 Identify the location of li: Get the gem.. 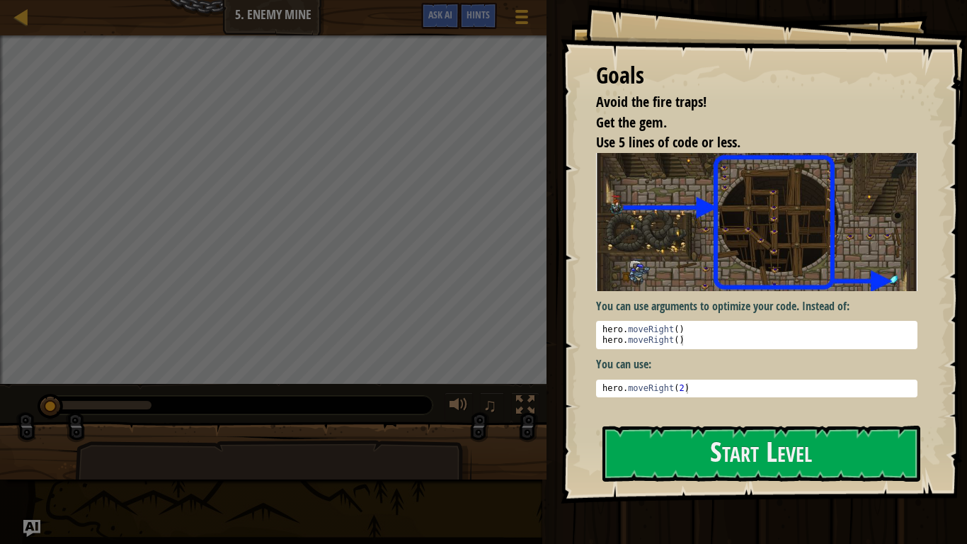
(746, 123).